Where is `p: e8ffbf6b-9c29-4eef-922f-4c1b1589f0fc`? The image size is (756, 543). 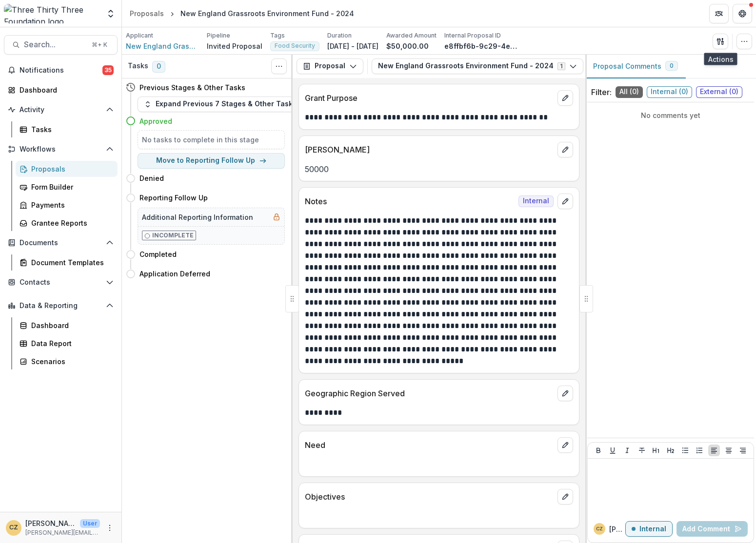 p: e8ffbf6b-9c29-4eef-922f-4c1b1589f0fc is located at coordinates (481, 46).